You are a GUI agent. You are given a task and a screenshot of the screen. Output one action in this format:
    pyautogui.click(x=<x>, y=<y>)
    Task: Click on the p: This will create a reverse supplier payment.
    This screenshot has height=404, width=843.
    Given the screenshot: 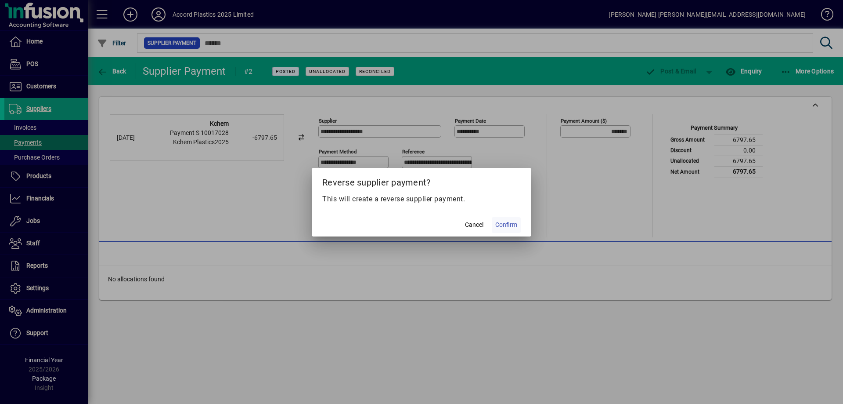 What is the action you would take?
    pyautogui.click(x=422, y=199)
    